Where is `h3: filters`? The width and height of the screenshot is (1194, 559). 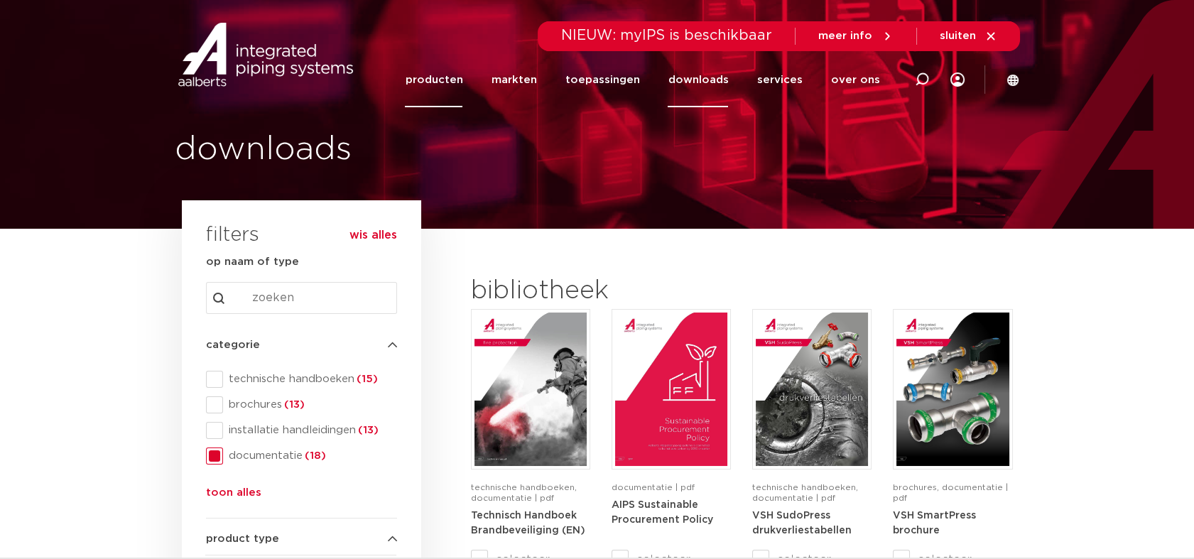
h3: filters is located at coordinates (232, 236).